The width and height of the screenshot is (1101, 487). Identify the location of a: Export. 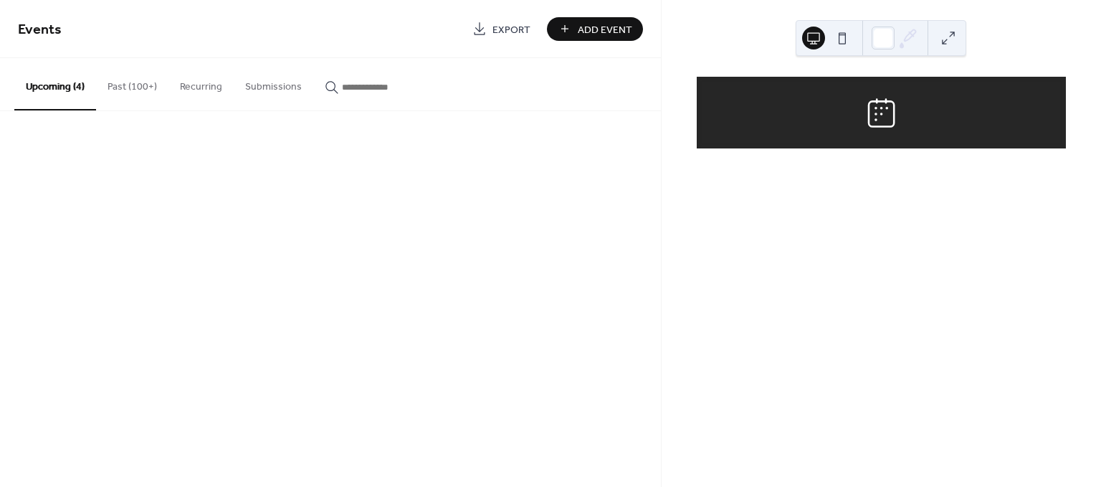
(501, 29).